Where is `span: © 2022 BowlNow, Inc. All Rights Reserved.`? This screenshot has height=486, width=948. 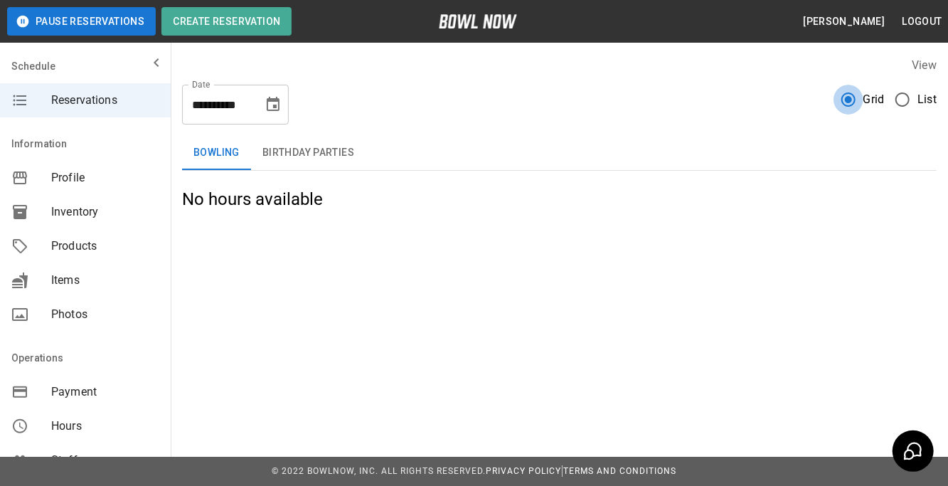 span: © 2022 BowlNow, Inc. All Rights Reserved. is located at coordinates (378, 471).